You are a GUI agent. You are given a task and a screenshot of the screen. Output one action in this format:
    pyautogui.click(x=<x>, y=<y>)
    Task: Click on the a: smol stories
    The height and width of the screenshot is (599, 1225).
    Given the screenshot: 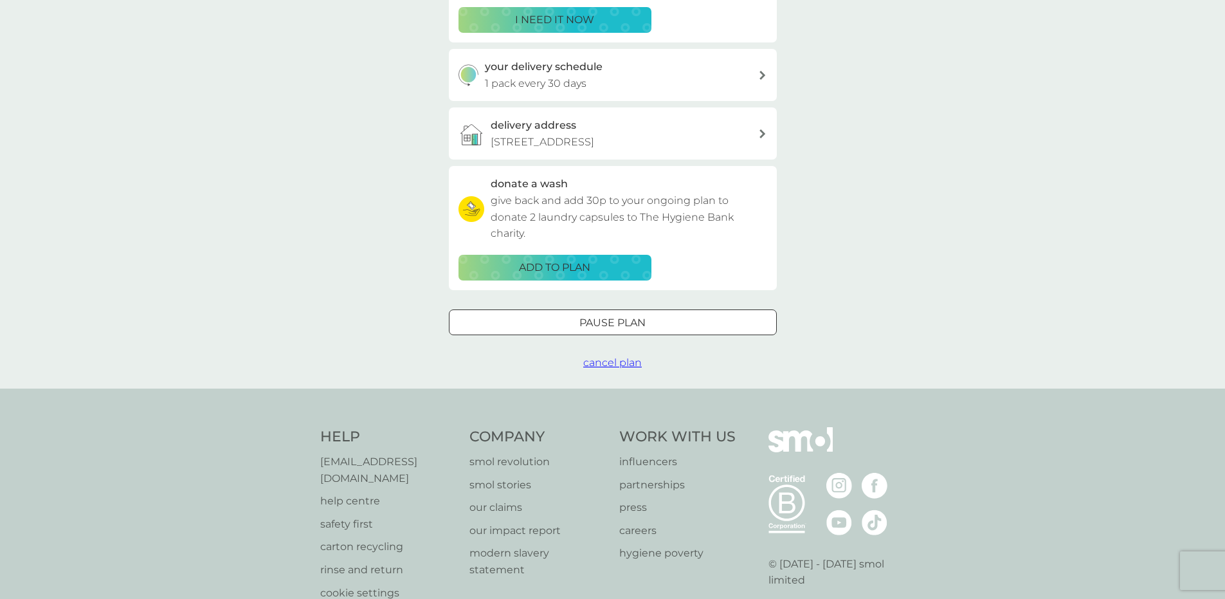 What is the action you would take?
    pyautogui.click(x=538, y=485)
    